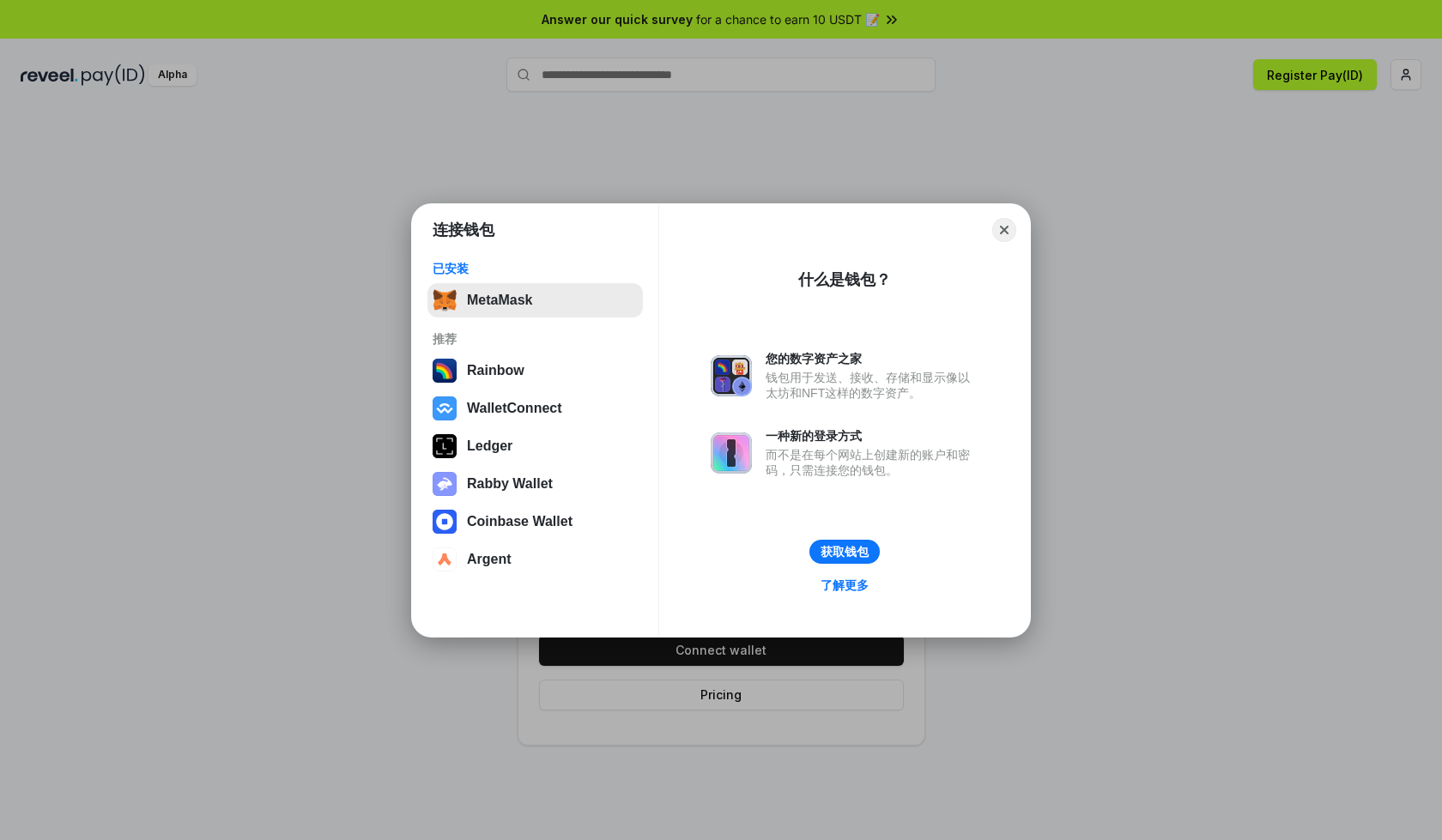  Describe the element at coordinates (535, 446) in the screenshot. I see `button: Ledger` at that location.